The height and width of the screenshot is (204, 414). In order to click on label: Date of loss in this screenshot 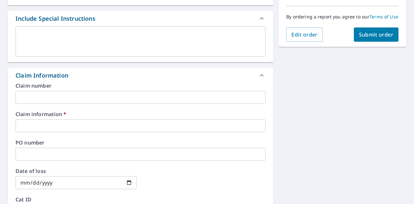, I will do `click(76, 171)`.